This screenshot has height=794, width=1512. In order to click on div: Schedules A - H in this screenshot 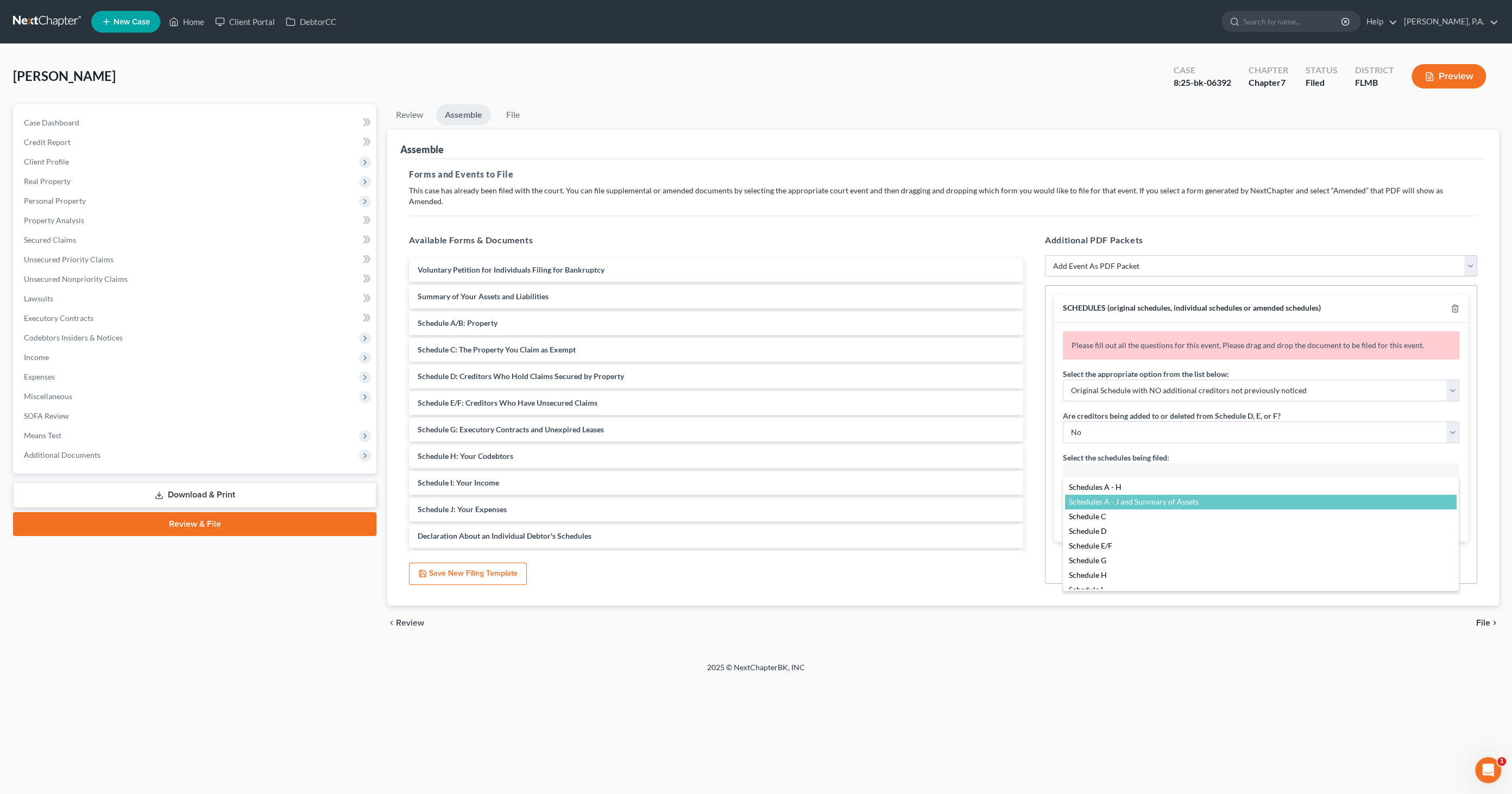, I will do `click(1260, 487)`.